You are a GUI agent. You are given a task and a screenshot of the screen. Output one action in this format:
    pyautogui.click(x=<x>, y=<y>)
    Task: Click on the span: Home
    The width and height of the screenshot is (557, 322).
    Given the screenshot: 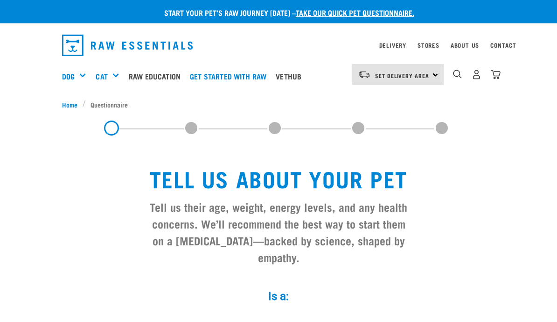 What is the action you would take?
    pyautogui.click(x=70, y=104)
    